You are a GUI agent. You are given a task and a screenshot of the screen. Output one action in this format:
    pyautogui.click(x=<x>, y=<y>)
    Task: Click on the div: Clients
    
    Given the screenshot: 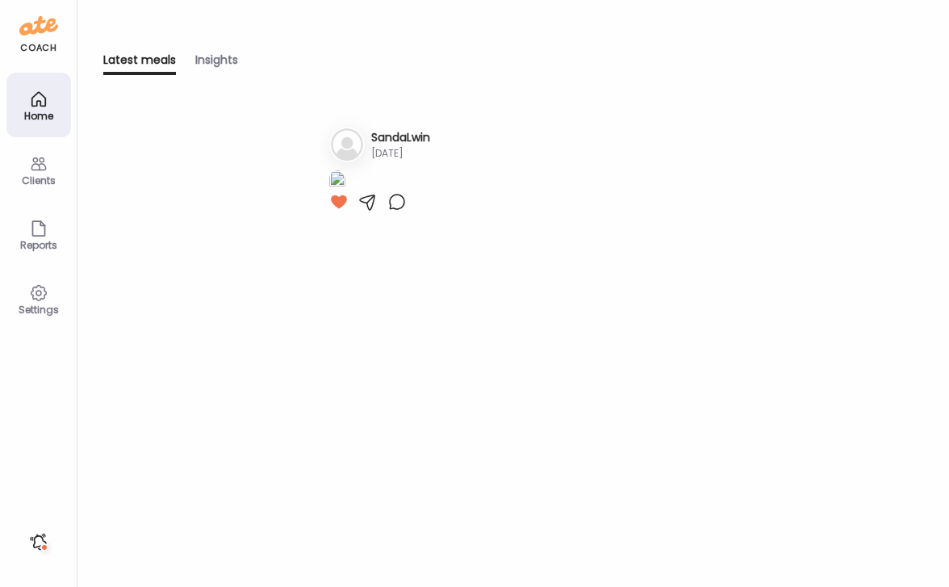 What is the action you would take?
    pyautogui.click(x=39, y=180)
    